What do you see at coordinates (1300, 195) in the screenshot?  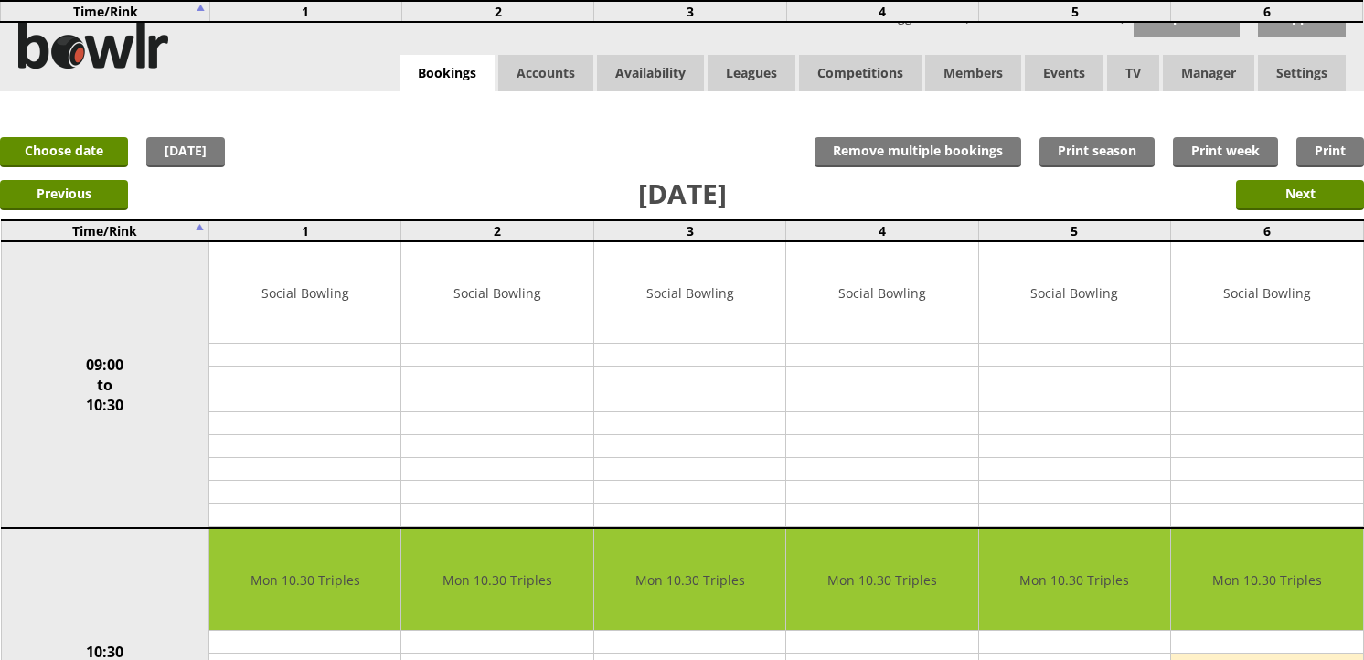 I see `input: Next` at bounding box center [1300, 195].